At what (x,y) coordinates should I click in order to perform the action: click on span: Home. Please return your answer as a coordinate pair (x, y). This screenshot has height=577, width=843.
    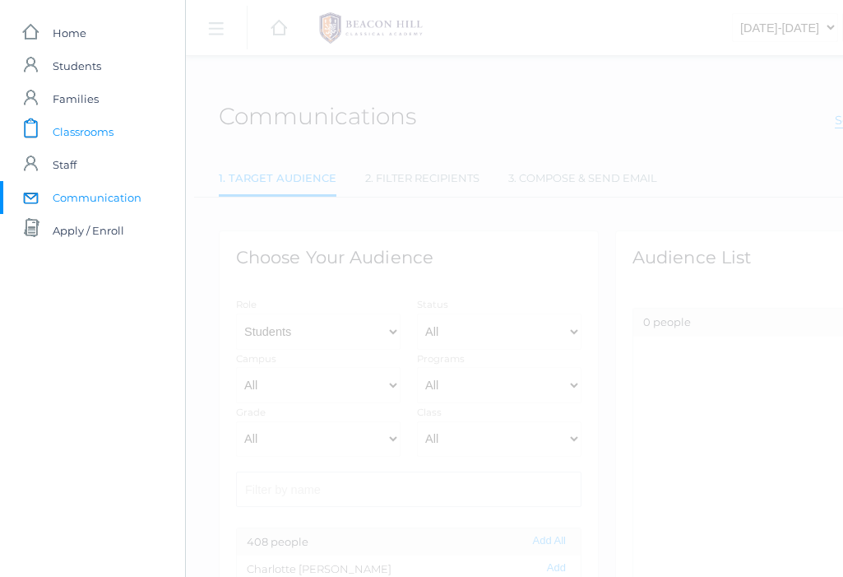
    Looking at the image, I should click on (69, 33).